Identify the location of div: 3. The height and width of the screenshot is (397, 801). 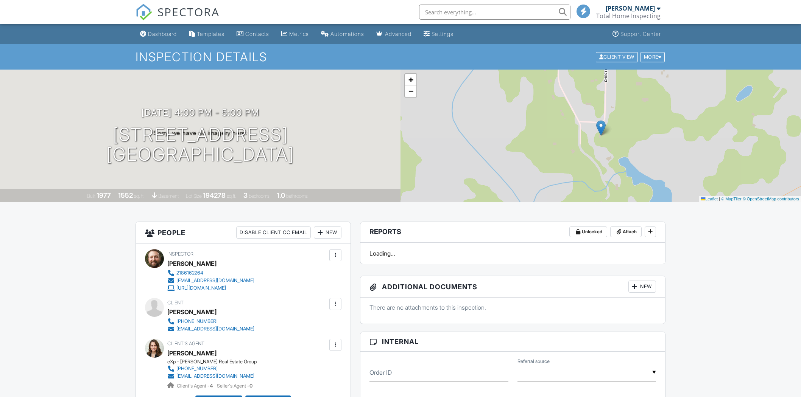
(245, 195).